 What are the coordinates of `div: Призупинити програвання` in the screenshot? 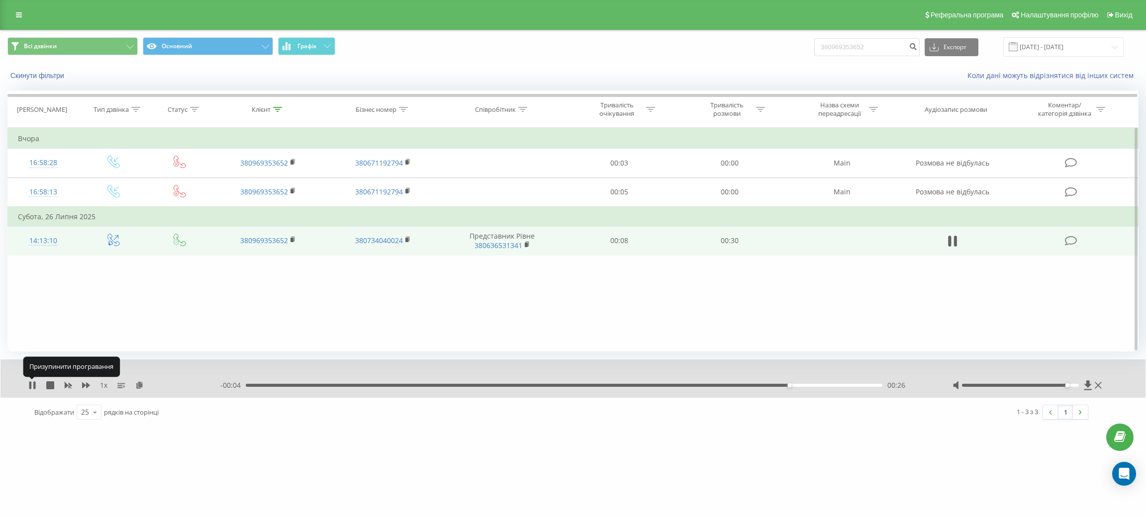 It's located at (71, 367).